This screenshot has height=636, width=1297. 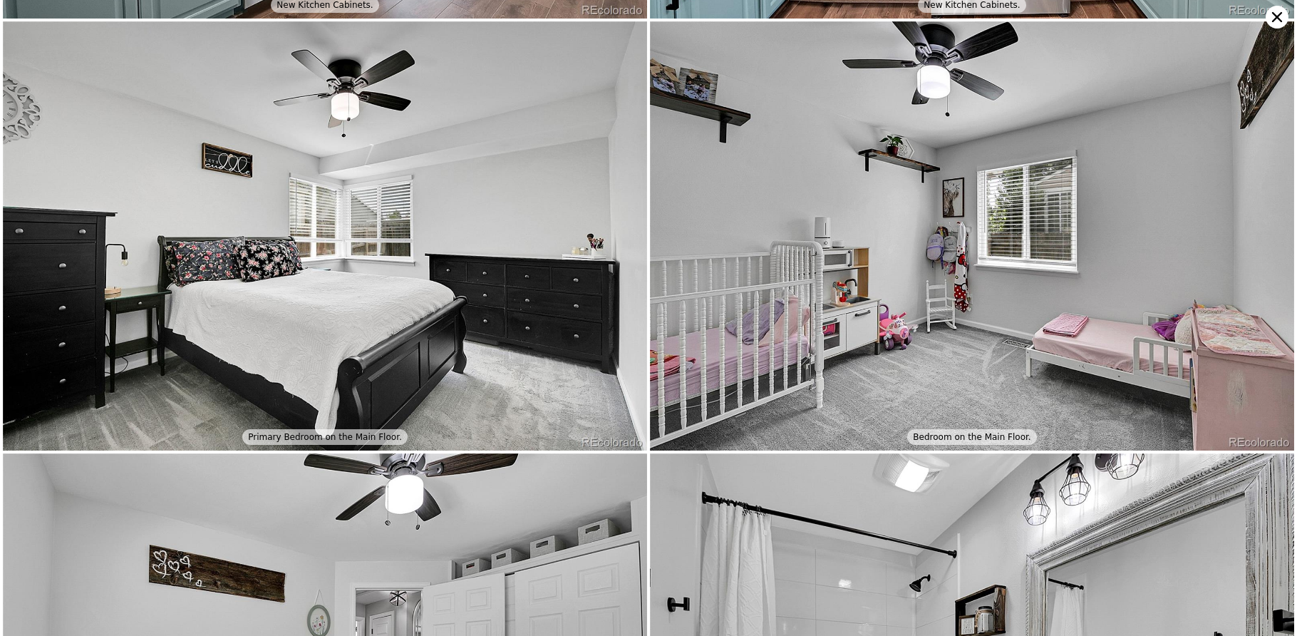 I want to click on img: Bedroom on the Main Floor., so click(x=972, y=236).